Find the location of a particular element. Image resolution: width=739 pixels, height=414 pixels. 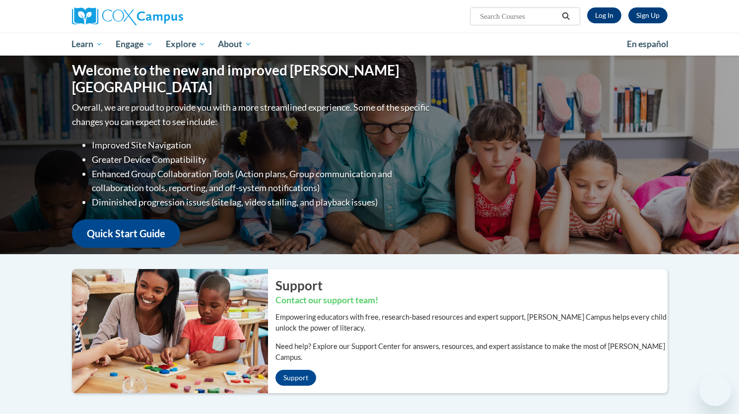

a: Explore is located at coordinates (186, 44).